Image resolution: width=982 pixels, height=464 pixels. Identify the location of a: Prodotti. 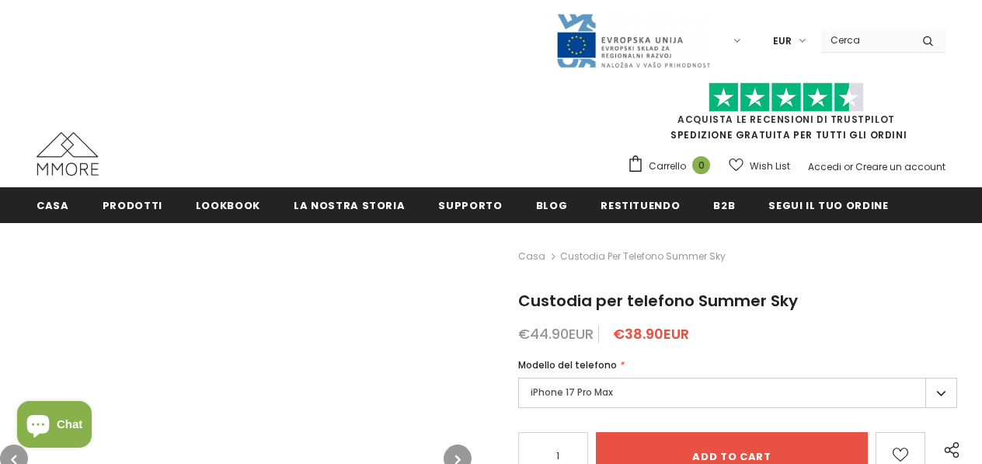
(132, 204).